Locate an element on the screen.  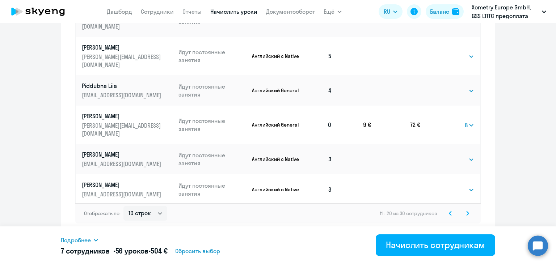
h5: 7 сотрудников • • is located at coordinates (114, 251).